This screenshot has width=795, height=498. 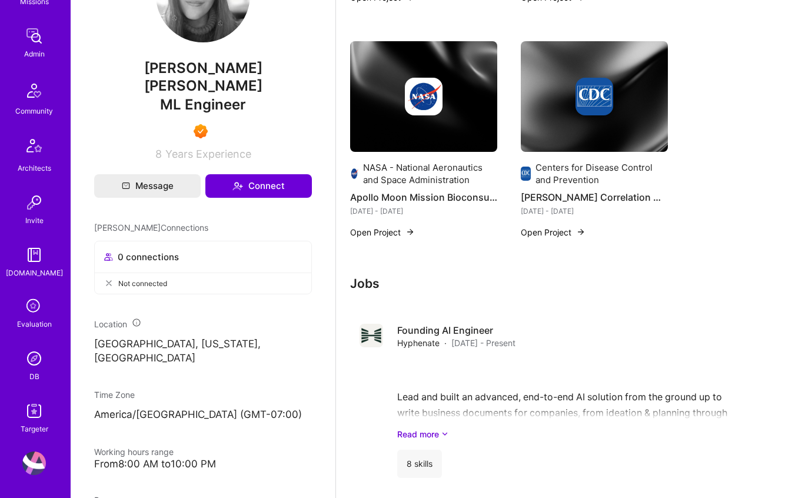 What do you see at coordinates (34, 148) in the screenshot?
I see `img: Architects` at bounding box center [34, 148].